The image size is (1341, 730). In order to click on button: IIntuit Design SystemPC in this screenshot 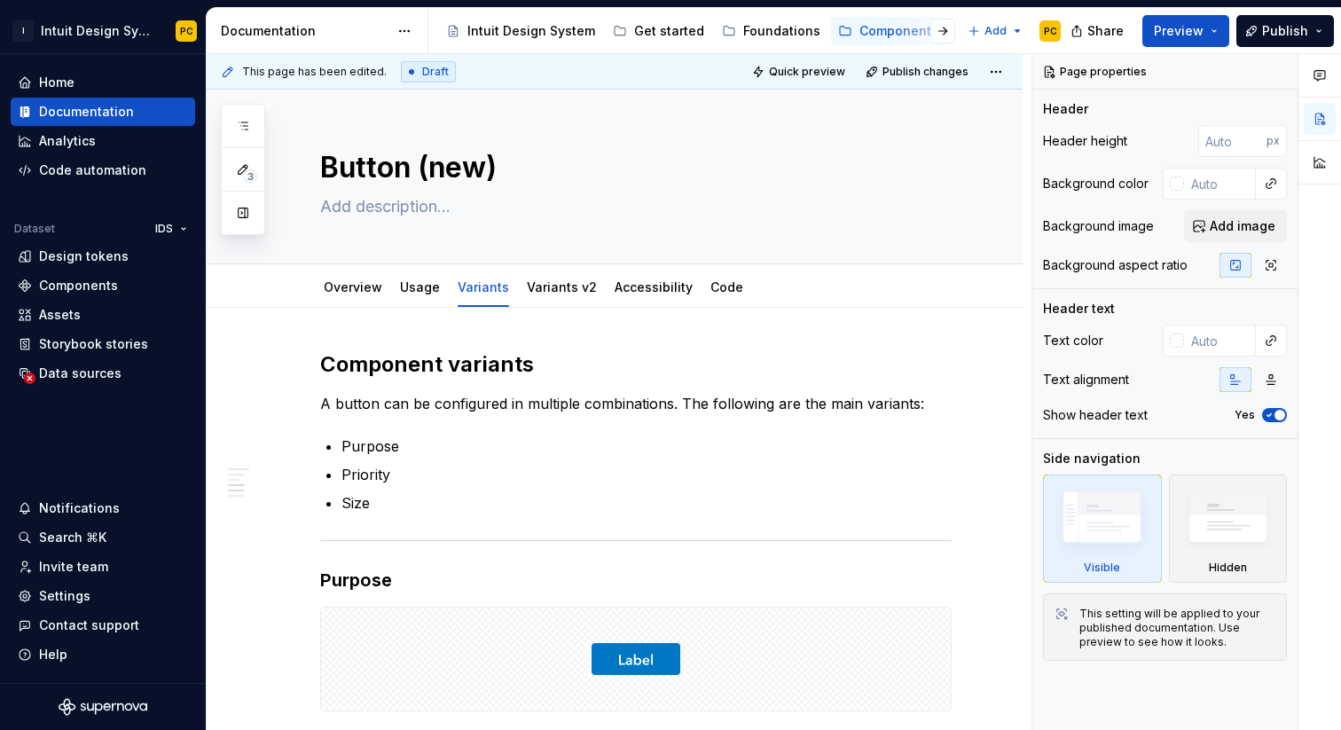, I will do `click(103, 30)`.